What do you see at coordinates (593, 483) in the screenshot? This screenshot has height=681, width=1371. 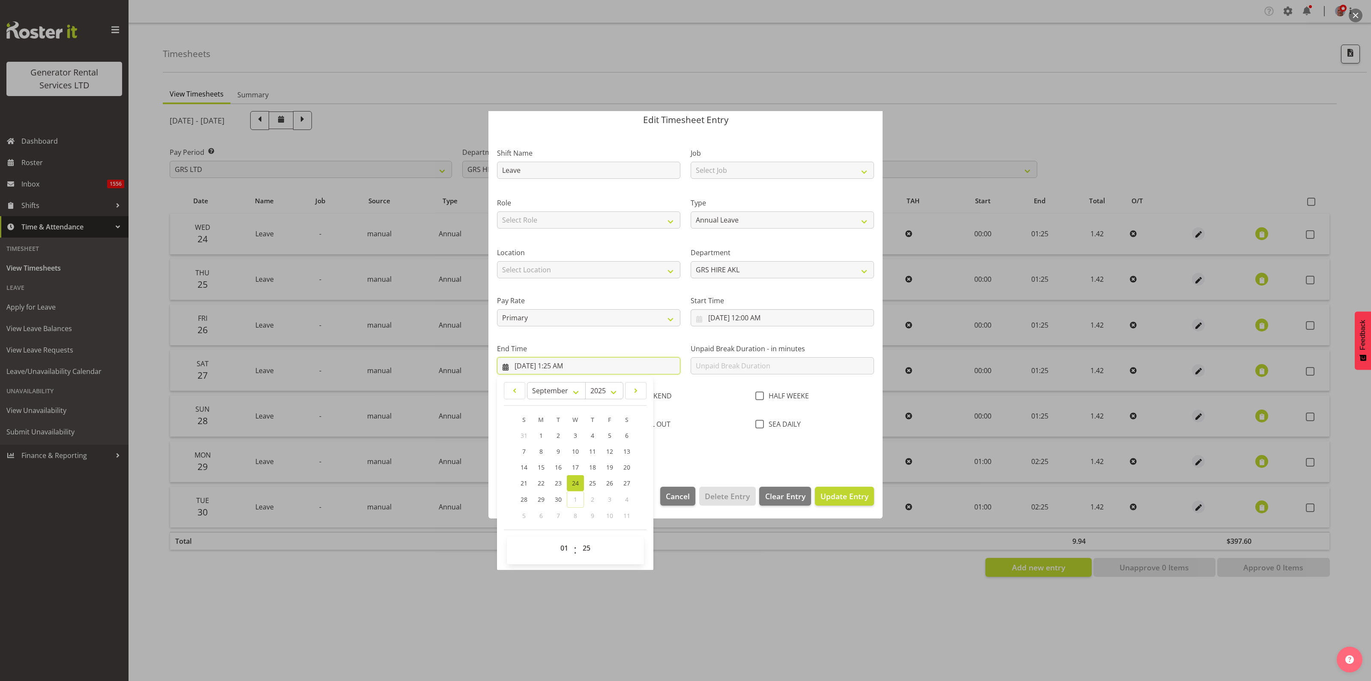 I see `a: 25` at bounding box center [593, 483].